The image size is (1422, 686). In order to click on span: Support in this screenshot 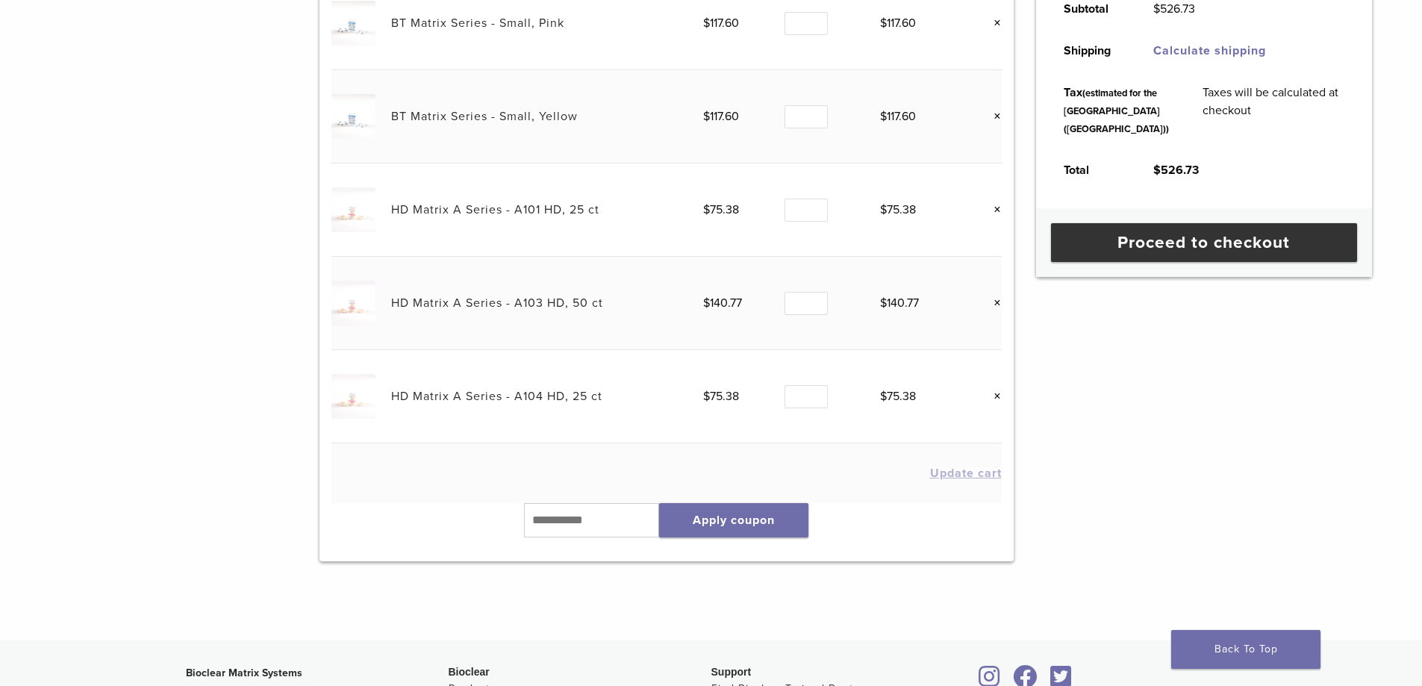, I will do `click(732, 672)`.